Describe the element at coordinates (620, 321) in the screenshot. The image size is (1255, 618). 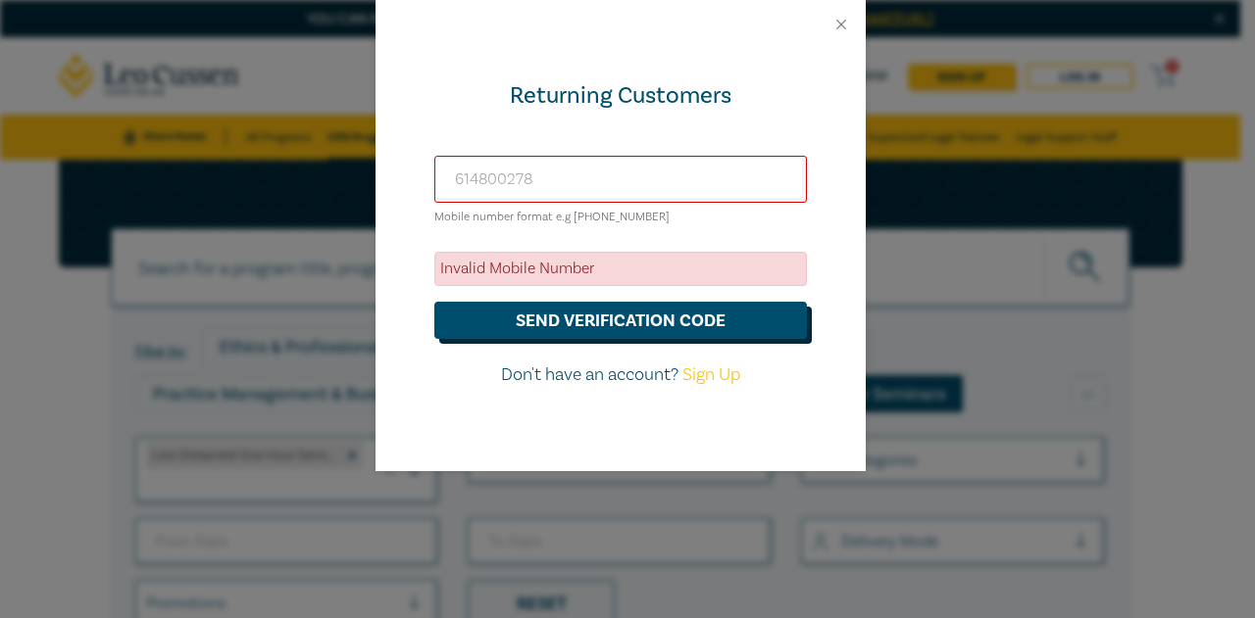
I see `button: send verification code` at that location.